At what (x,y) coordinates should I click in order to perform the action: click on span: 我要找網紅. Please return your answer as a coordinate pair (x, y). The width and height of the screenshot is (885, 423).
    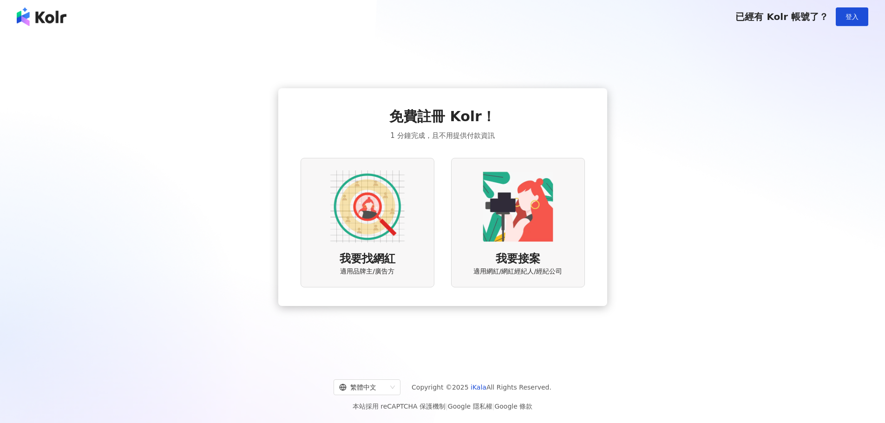
    Looking at the image, I should click on (368, 259).